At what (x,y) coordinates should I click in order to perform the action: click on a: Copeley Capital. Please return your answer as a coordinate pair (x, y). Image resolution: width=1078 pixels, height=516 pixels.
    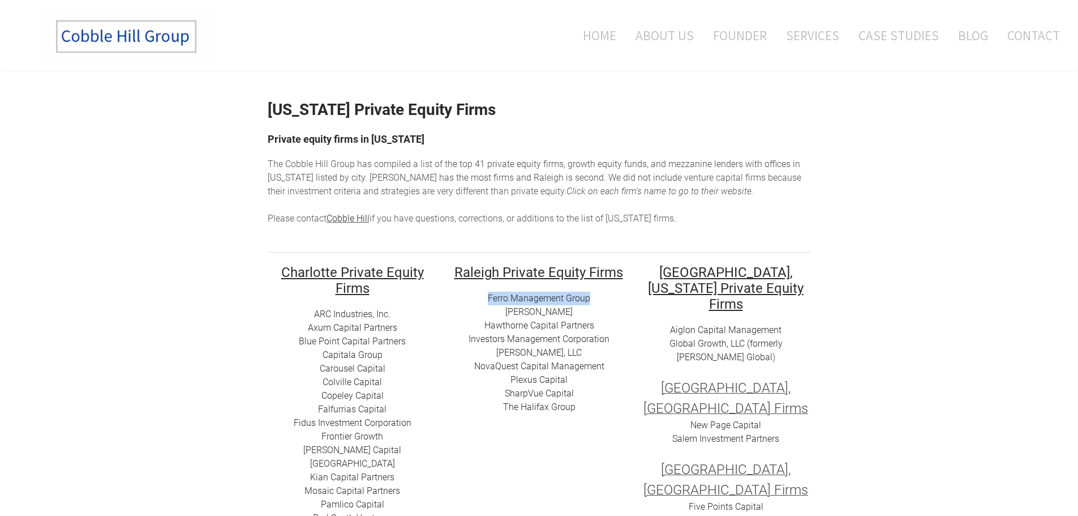
    Looking at the image, I should click on (353, 395).